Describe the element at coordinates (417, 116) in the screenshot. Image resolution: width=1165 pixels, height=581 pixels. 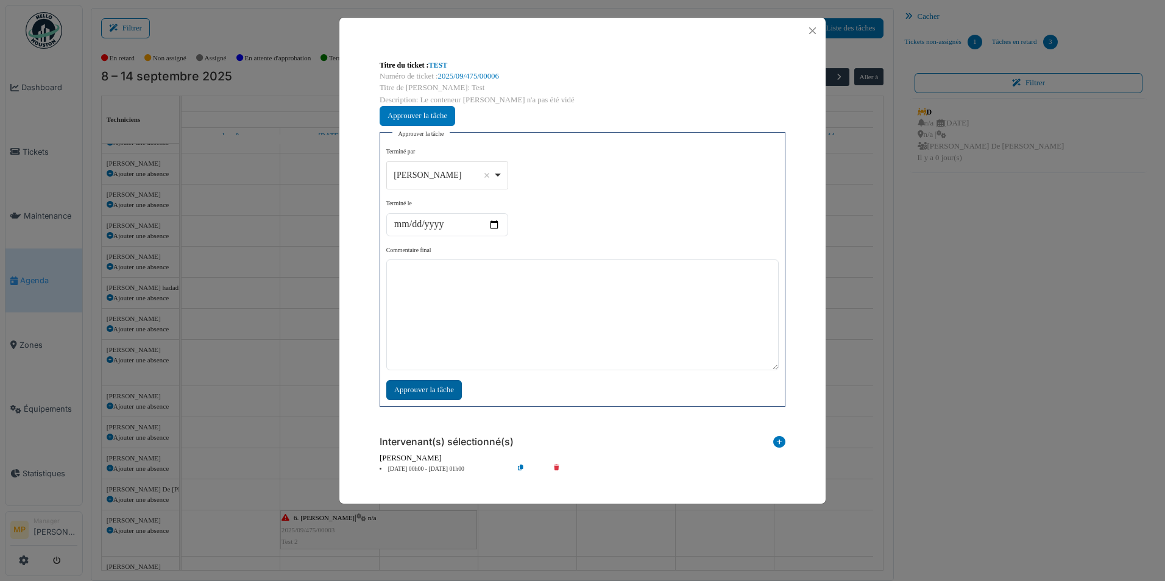
I see `button: Approuver la tâche` at that location.